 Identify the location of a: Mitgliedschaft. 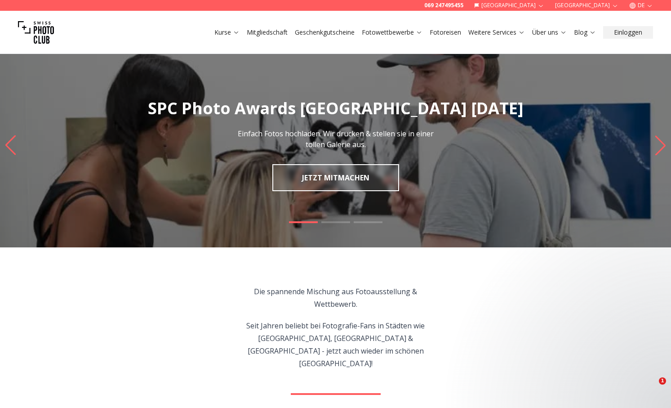
(267, 32).